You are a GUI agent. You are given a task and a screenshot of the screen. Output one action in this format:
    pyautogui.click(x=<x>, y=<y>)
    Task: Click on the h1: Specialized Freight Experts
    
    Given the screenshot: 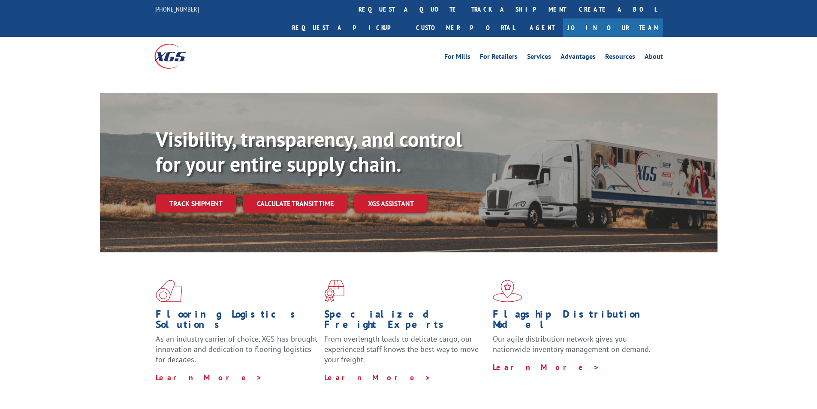 What is the action you would take?
    pyautogui.click(x=405, y=321)
    